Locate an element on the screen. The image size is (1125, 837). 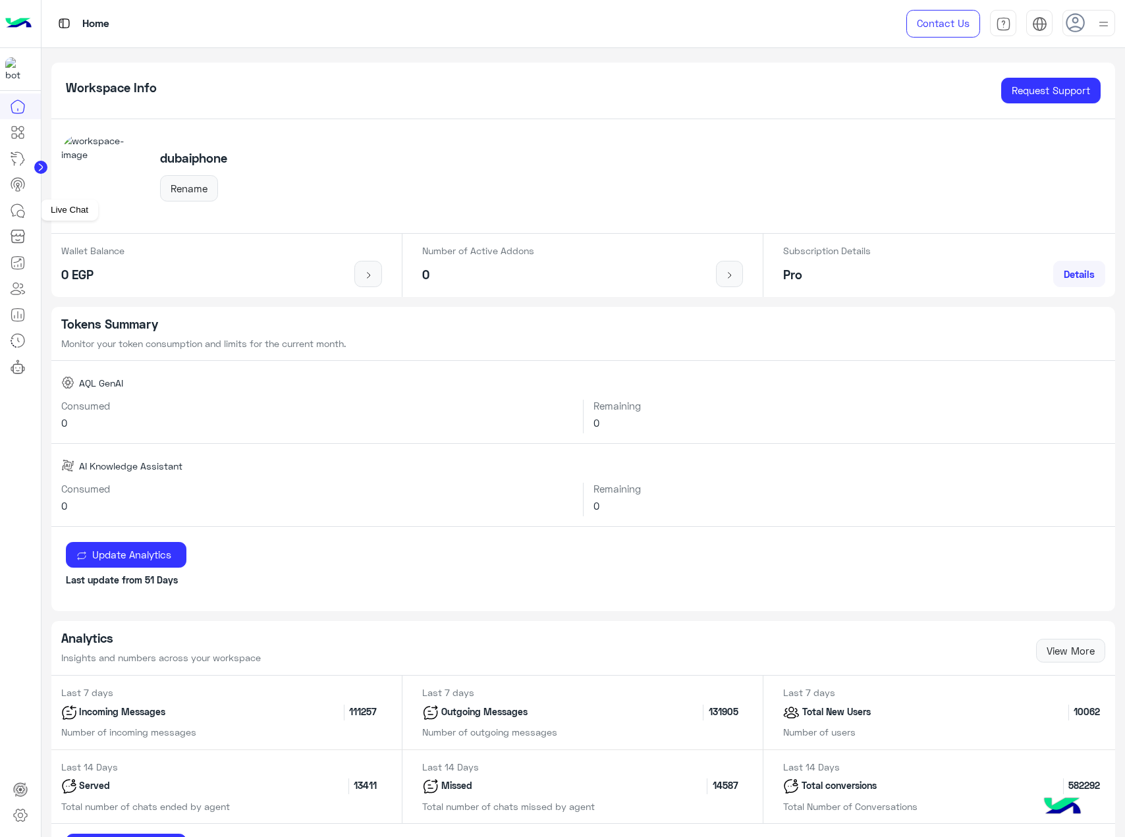
a: Contact Us is located at coordinates (944, 24).